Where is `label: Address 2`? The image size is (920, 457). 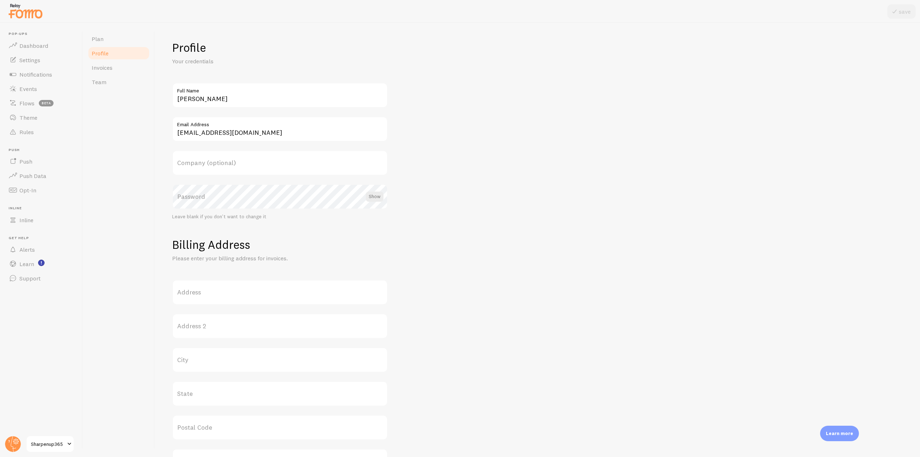
label: Address 2 is located at coordinates (280, 326).